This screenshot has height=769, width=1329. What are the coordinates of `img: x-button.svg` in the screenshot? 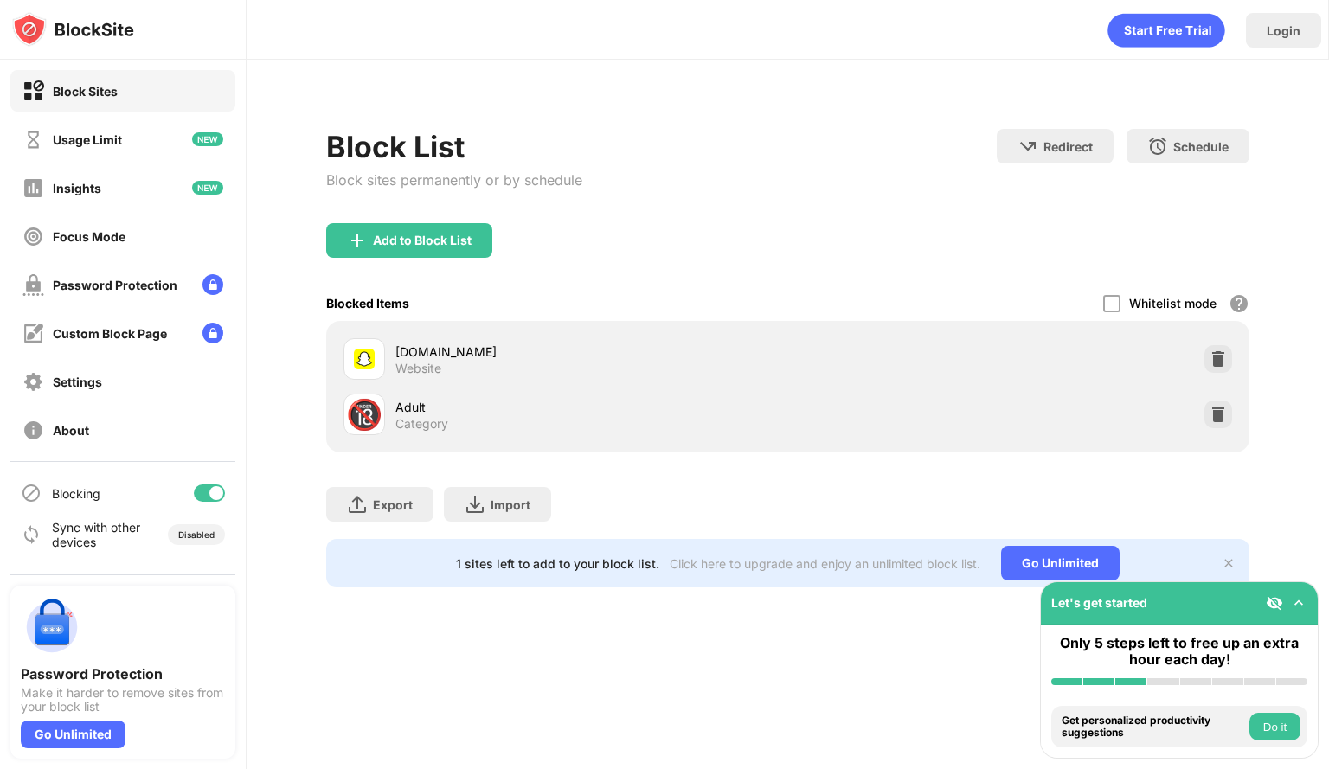 It's located at (1229, 563).